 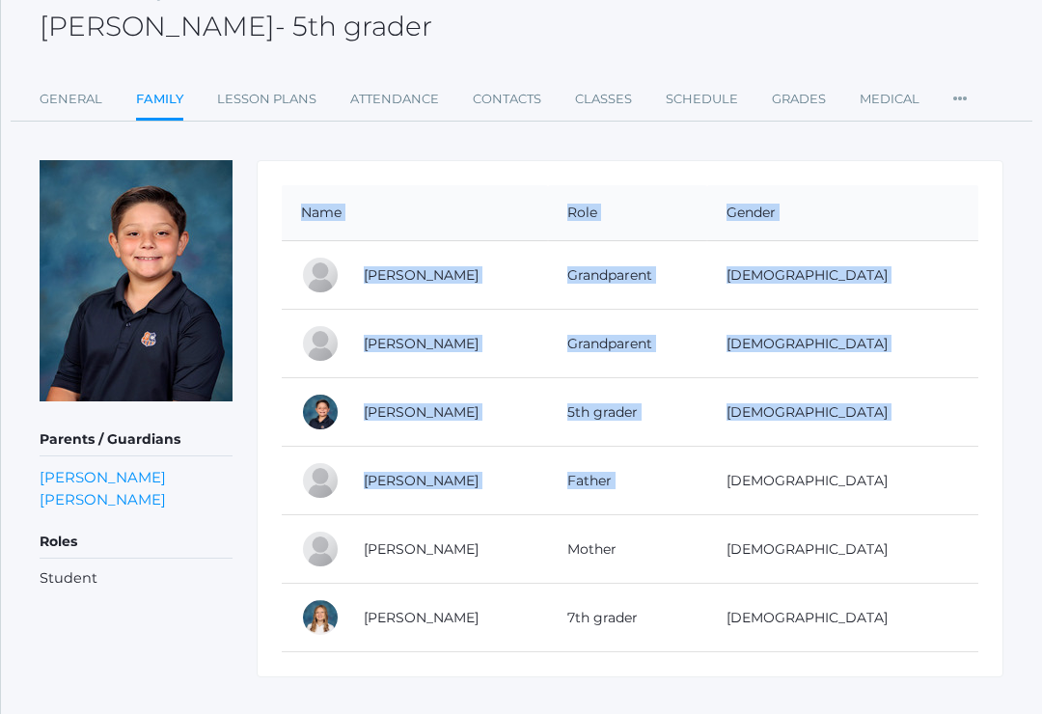 I want to click on div: Madison Oceguera, so click(x=320, y=618).